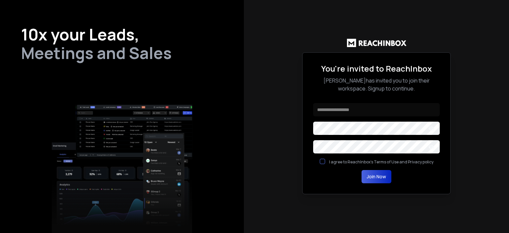  I want to click on h2: You're invited to ReachInbox, so click(377, 69).